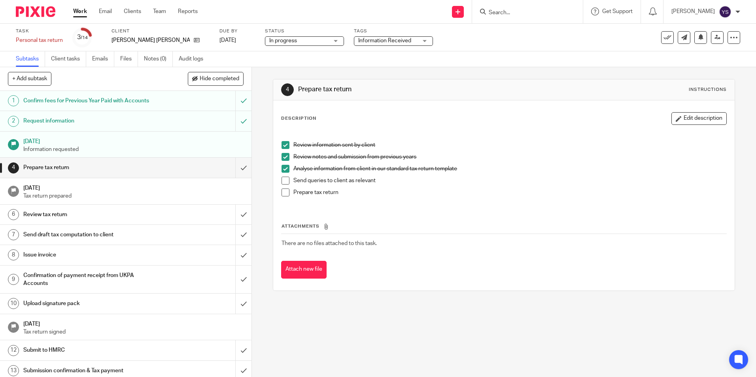 This screenshot has width=756, height=377. What do you see at coordinates (194, 59) in the screenshot?
I see `a: Audit logs` at bounding box center [194, 59].